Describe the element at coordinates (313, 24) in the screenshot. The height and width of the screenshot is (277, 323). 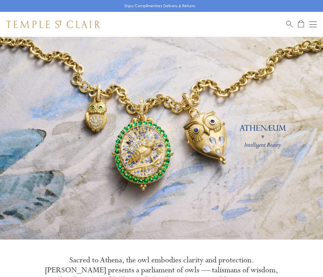
I see `button: Open navigation` at that location.